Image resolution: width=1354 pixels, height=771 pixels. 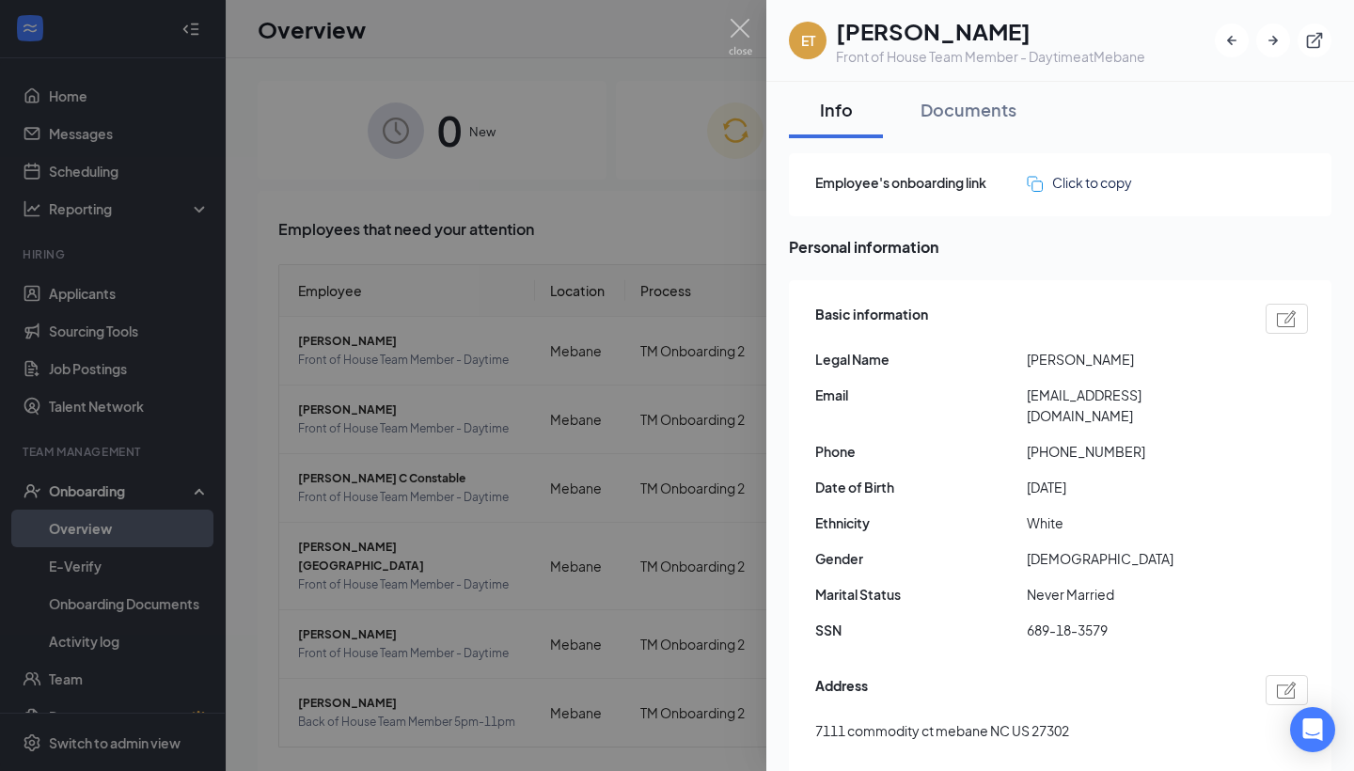 What do you see at coordinates (871, 319) in the screenshot?
I see `span: Basic information` at bounding box center [871, 319].